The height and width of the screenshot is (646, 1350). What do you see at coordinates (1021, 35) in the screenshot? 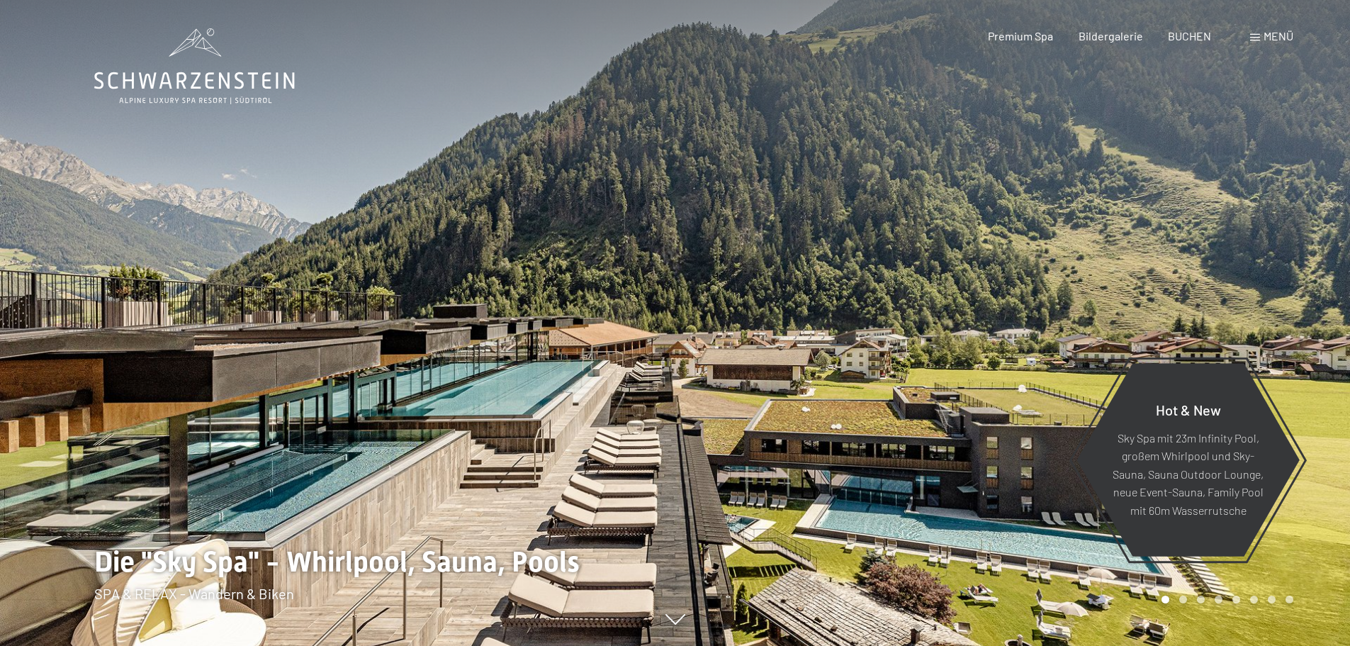
I see `a: Premium Spa` at bounding box center [1021, 35].